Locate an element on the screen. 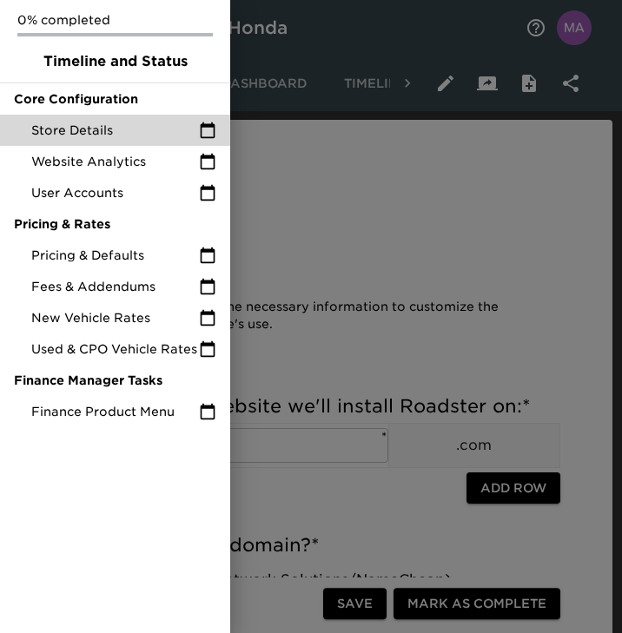  span: Timeline and Status is located at coordinates (115, 62).